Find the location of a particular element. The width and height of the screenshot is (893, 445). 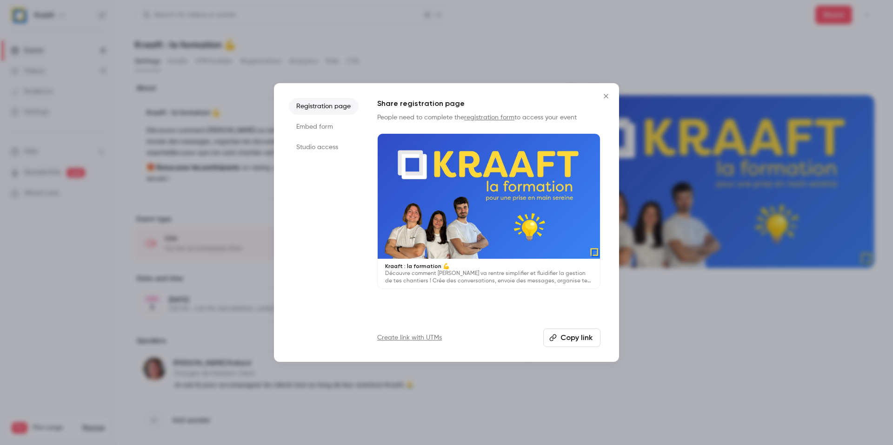

li: Registration page is located at coordinates (324, 106).